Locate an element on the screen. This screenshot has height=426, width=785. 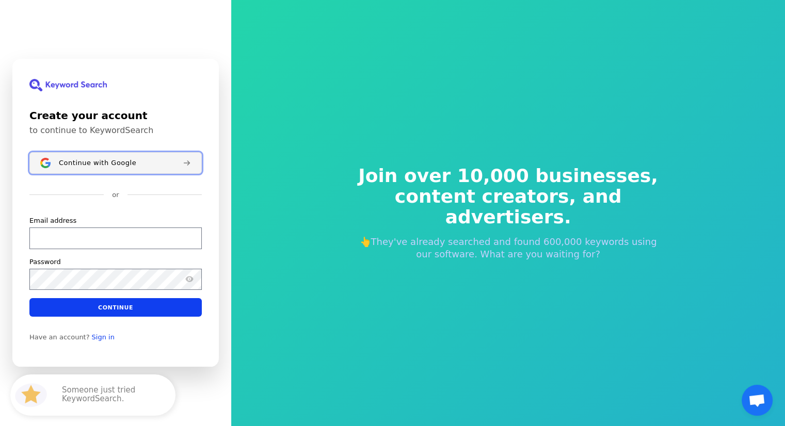
a: Open chat is located at coordinates (757, 400).